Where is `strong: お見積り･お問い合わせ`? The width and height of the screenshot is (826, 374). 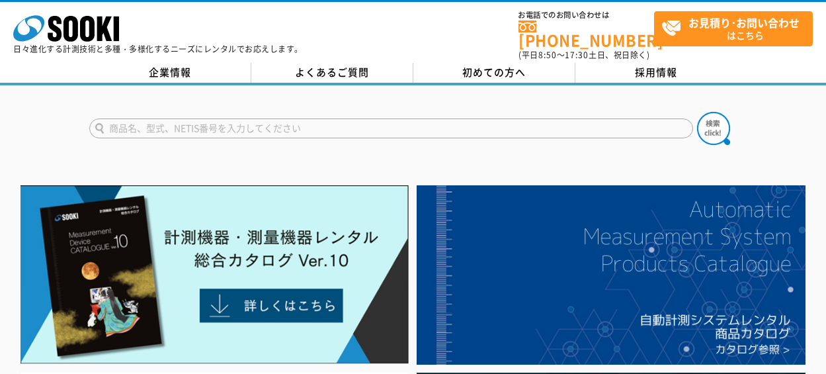
strong: お見積り･お問い合わせ is located at coordinates (744, 22).